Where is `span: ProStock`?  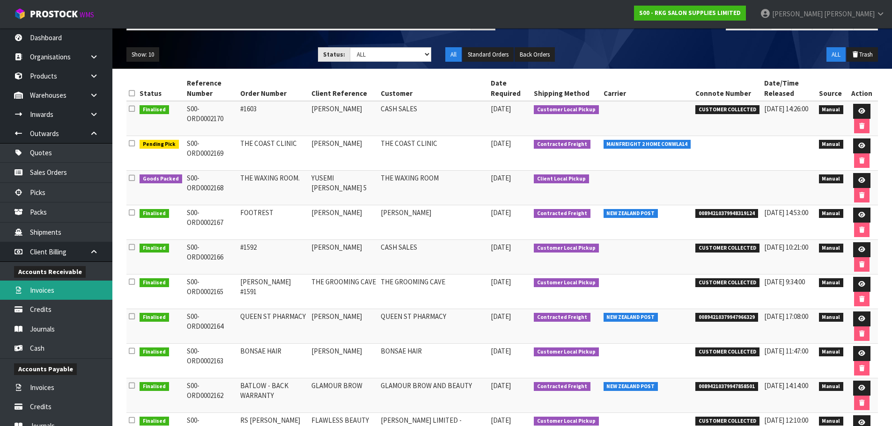
span: ProStock is located at coordinates (54, 14).